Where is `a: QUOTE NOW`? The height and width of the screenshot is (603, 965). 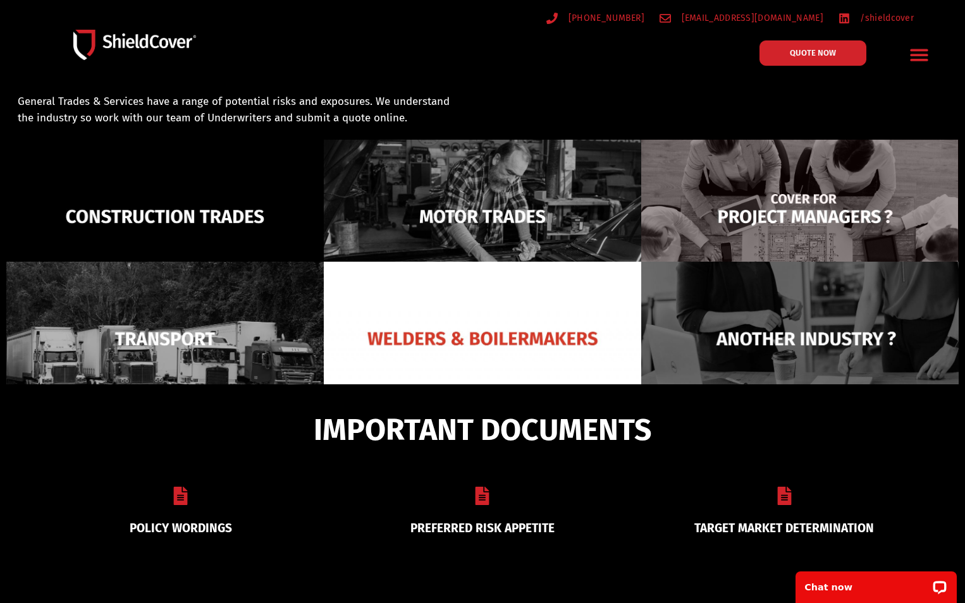
a: QUOTE NOW is located at coordinates (812, 53).